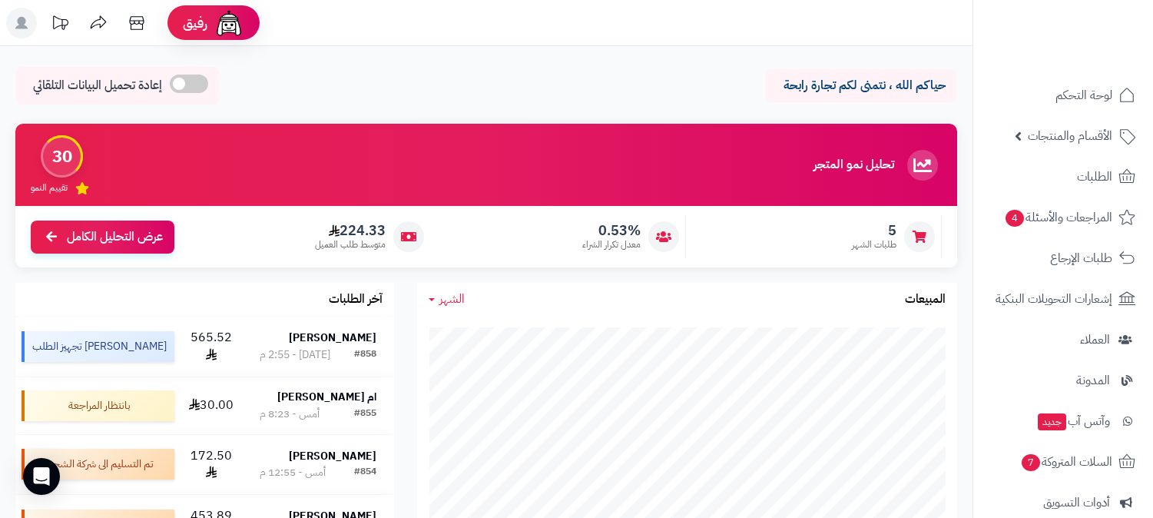 The image size is (1153, 518). I want to click on div: أمس - 8:23 م, so click(290, 414).